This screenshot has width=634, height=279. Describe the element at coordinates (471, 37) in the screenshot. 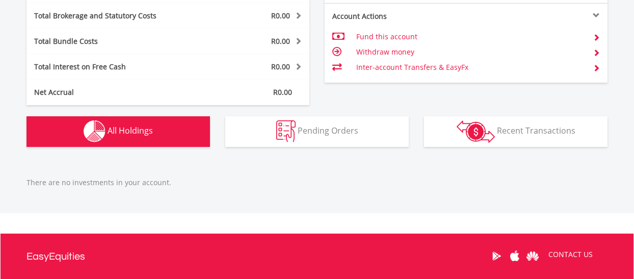

I see `td: Fund this account` at that location.